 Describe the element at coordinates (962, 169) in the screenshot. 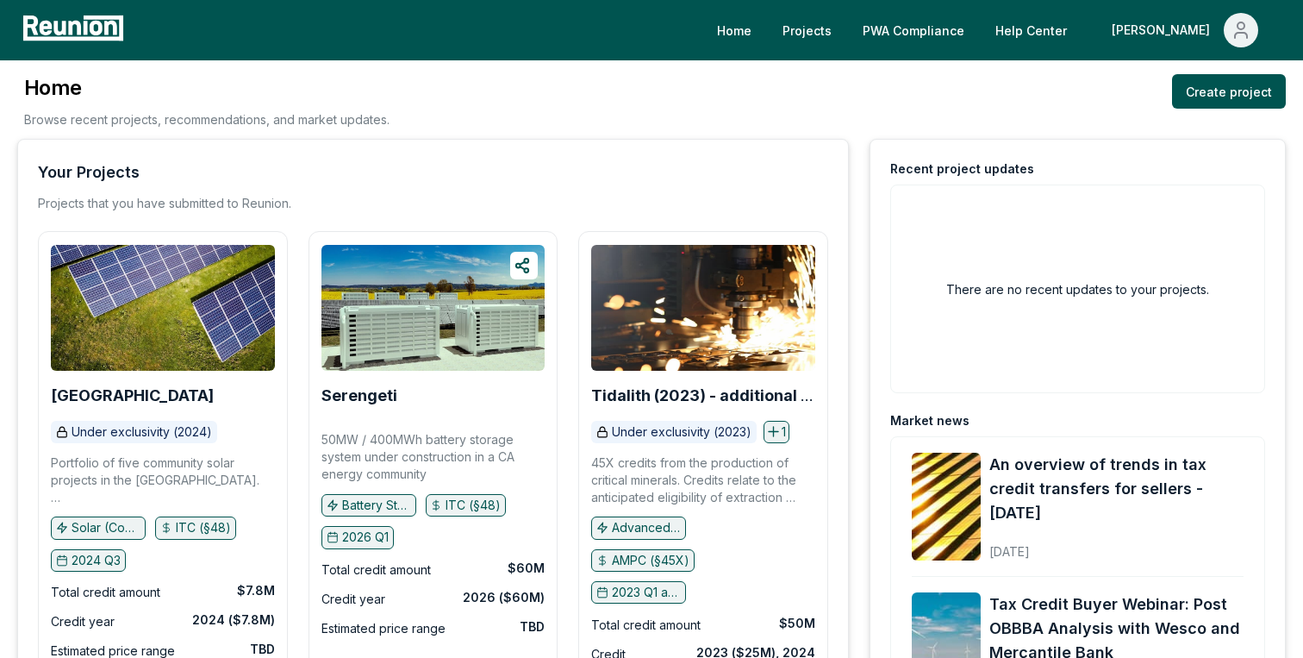

I see `div: Recent project updates` at that location.